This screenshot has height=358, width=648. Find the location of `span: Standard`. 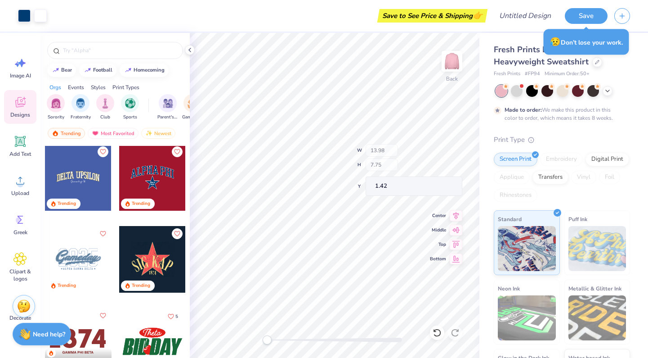

span: Standard is located at coordinates (510, 219).